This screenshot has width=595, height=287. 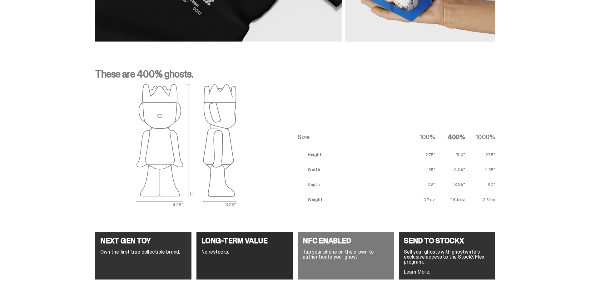 I want to click on td: Width, so click(x=351, y=170).